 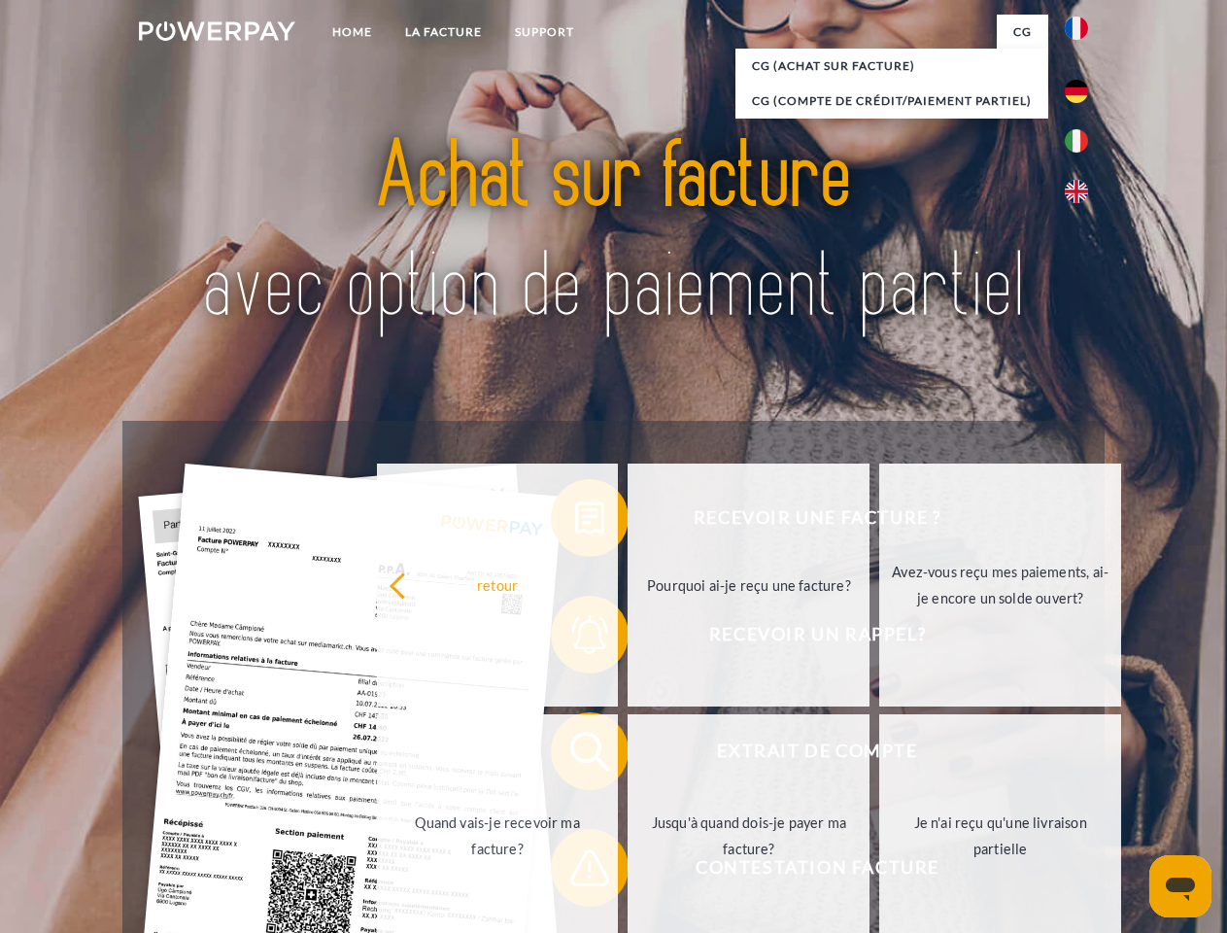 I want to click on div: Pourquoi ai-je reçu une facture?, so click(x=748, y=584).